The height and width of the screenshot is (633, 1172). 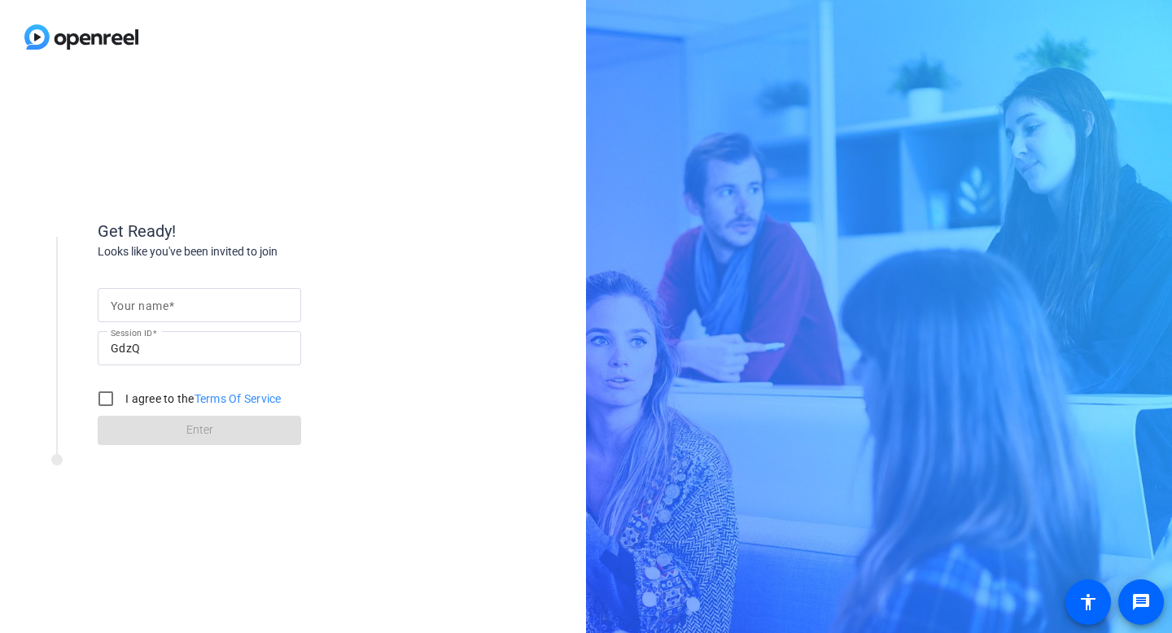 I want to click on mat-label: Session ID, so click(x=131, y=333).